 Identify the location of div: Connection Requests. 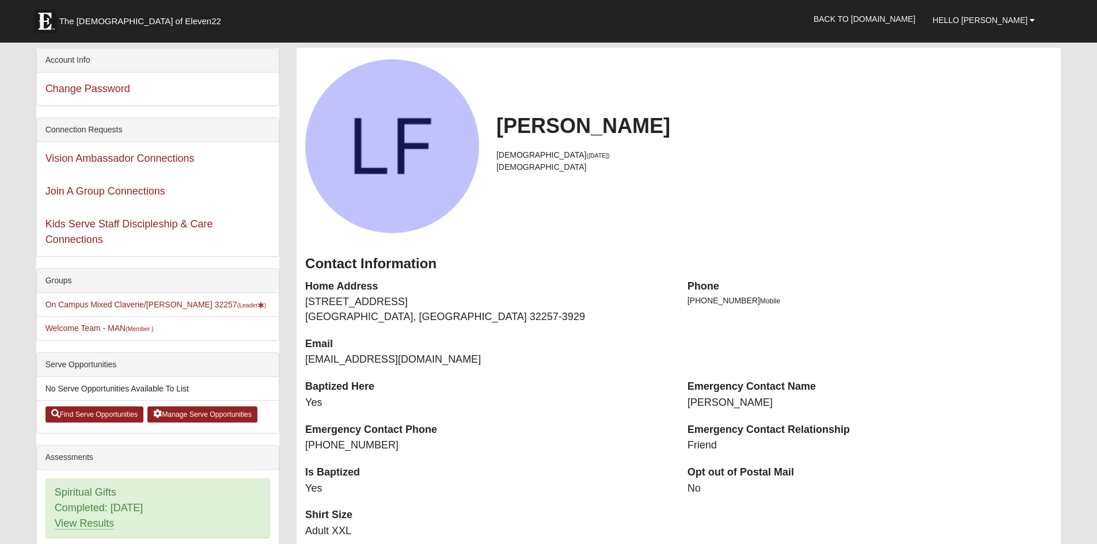
(158, 130).